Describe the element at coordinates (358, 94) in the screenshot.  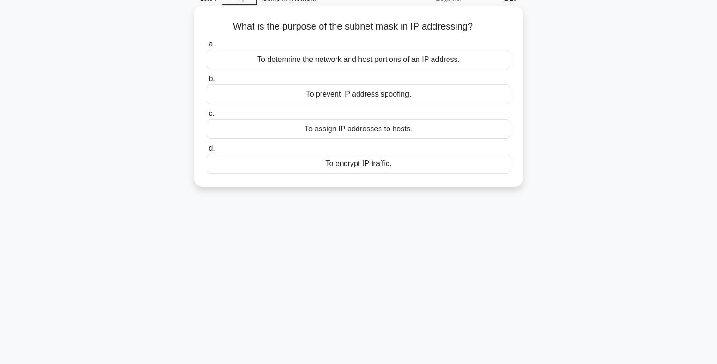
I see `div: To prevent IP address spoofing.` at that location.